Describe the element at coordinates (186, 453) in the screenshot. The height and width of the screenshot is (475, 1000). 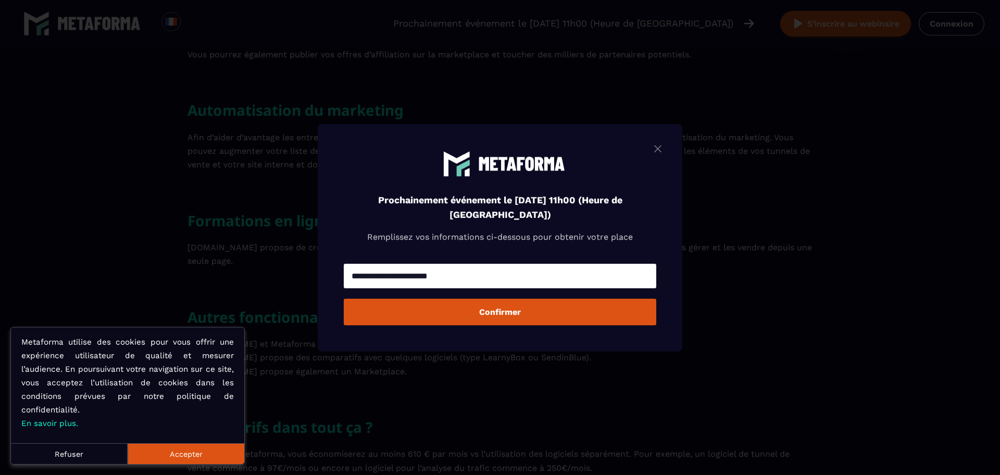
I see `button: Accepter` at that location.